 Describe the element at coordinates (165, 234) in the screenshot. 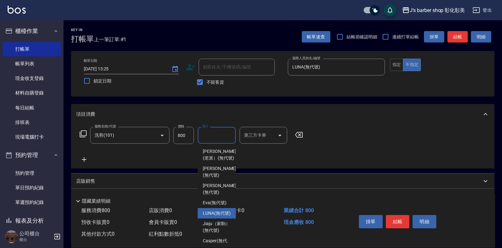

I see `span: 紅利點數折抵 0` at that location.